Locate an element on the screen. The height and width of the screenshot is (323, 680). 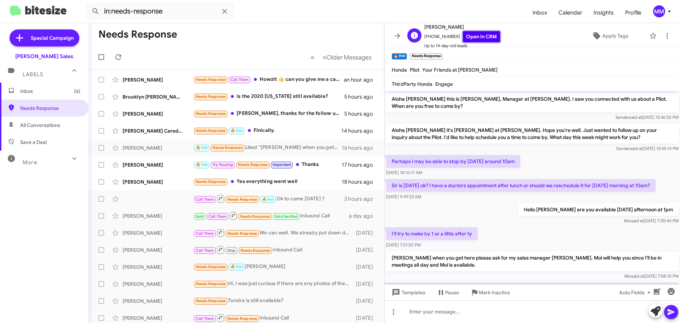
div: an hour ago is located at coordinates (361, 80).